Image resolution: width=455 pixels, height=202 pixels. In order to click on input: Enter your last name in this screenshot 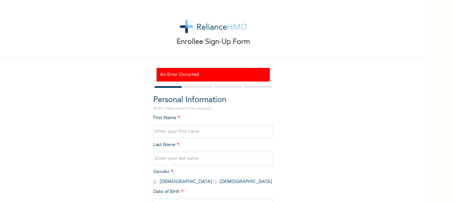, I will do `click(213, 159)`.